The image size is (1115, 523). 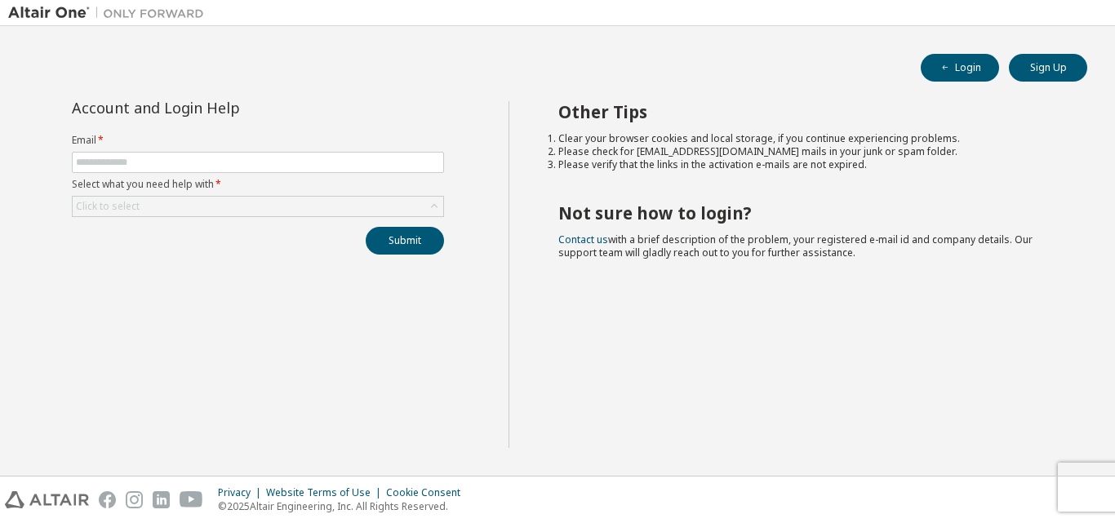 What do you see at coordinates (258, 140) in the screenshot?
I see `label: Email` at bounding box center [258, 140].